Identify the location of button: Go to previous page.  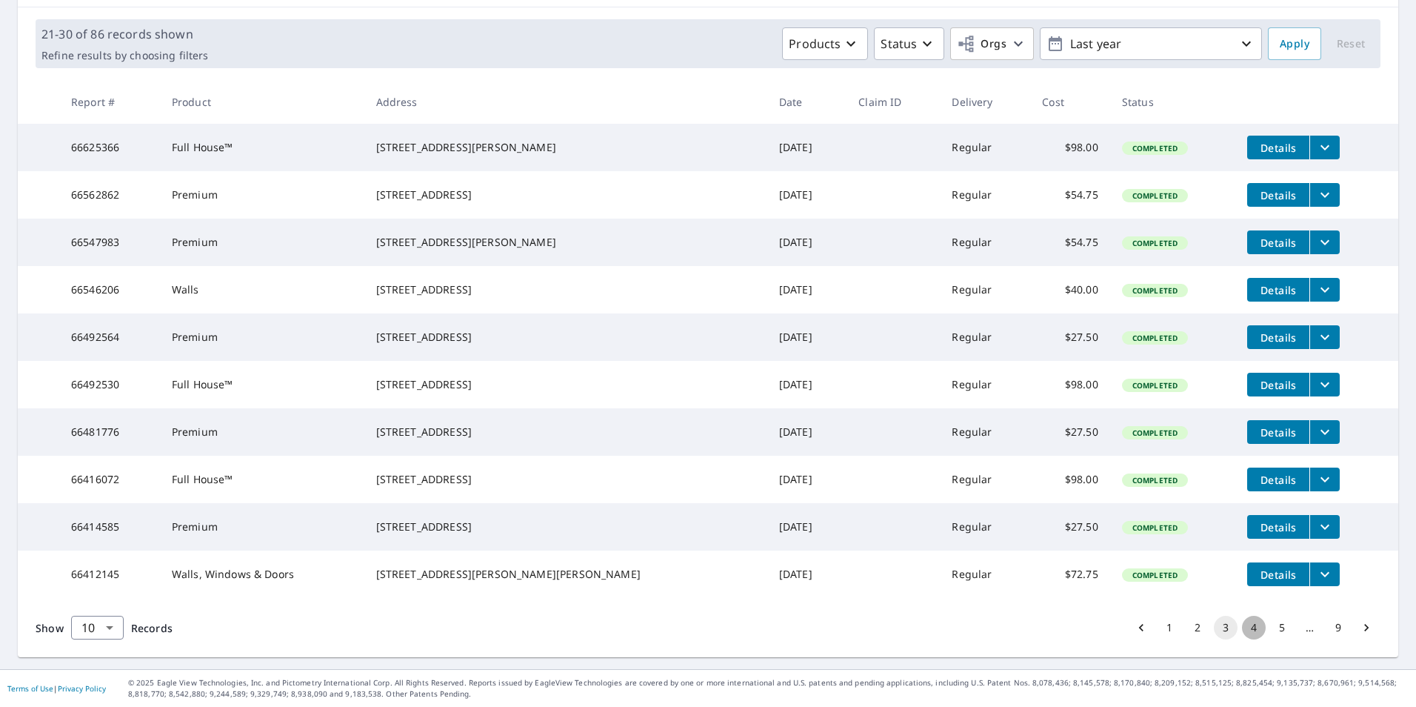
(1142, 627).